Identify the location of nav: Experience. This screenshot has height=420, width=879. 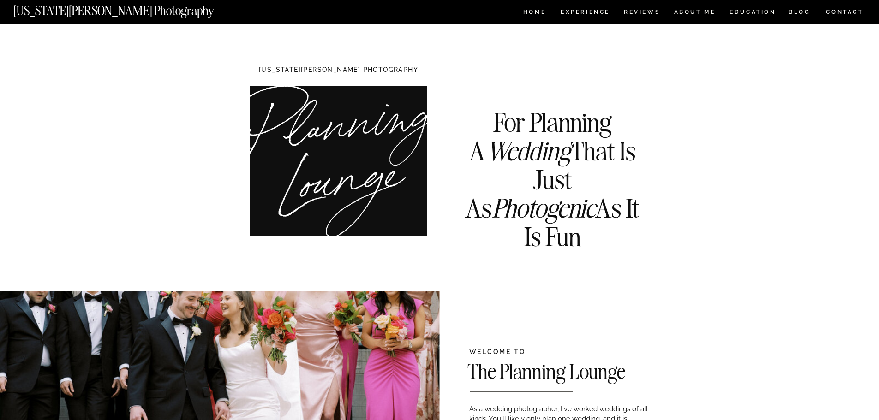
(584, 13).